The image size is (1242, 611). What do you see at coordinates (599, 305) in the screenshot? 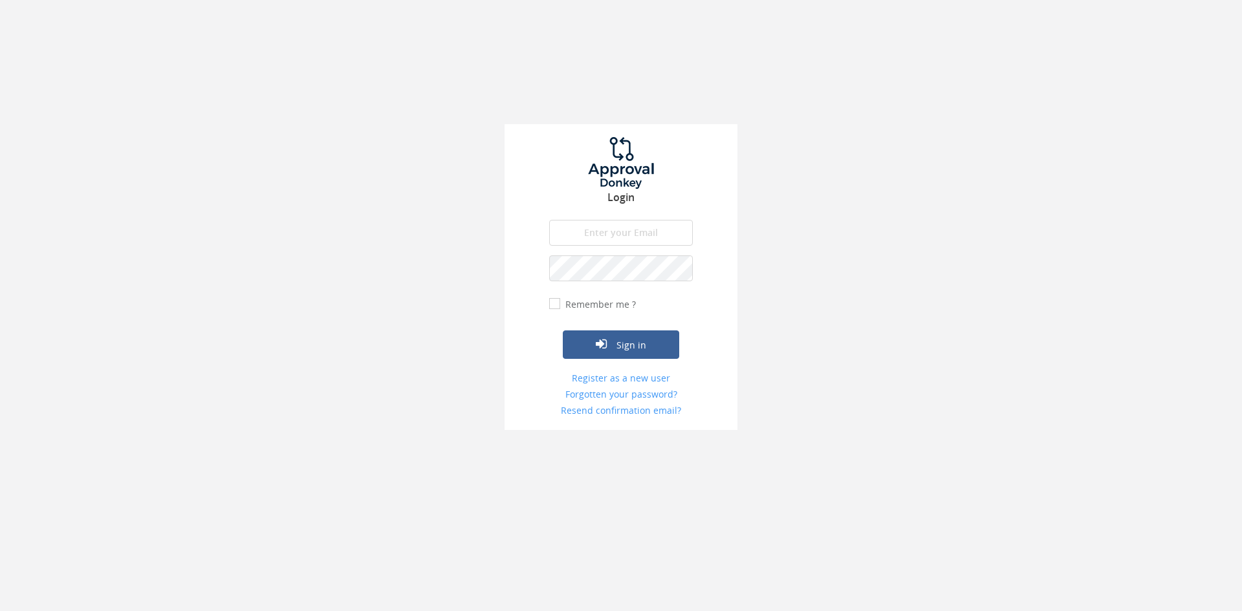
I see `label: Remember me ?` at bounding box center [599, 305].